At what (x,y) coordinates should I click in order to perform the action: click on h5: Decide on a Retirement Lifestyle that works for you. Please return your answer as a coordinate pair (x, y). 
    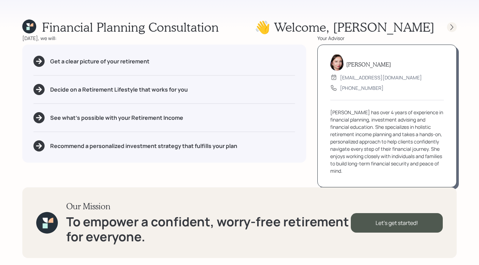
    Looking at the image, I should click on (119, 90).